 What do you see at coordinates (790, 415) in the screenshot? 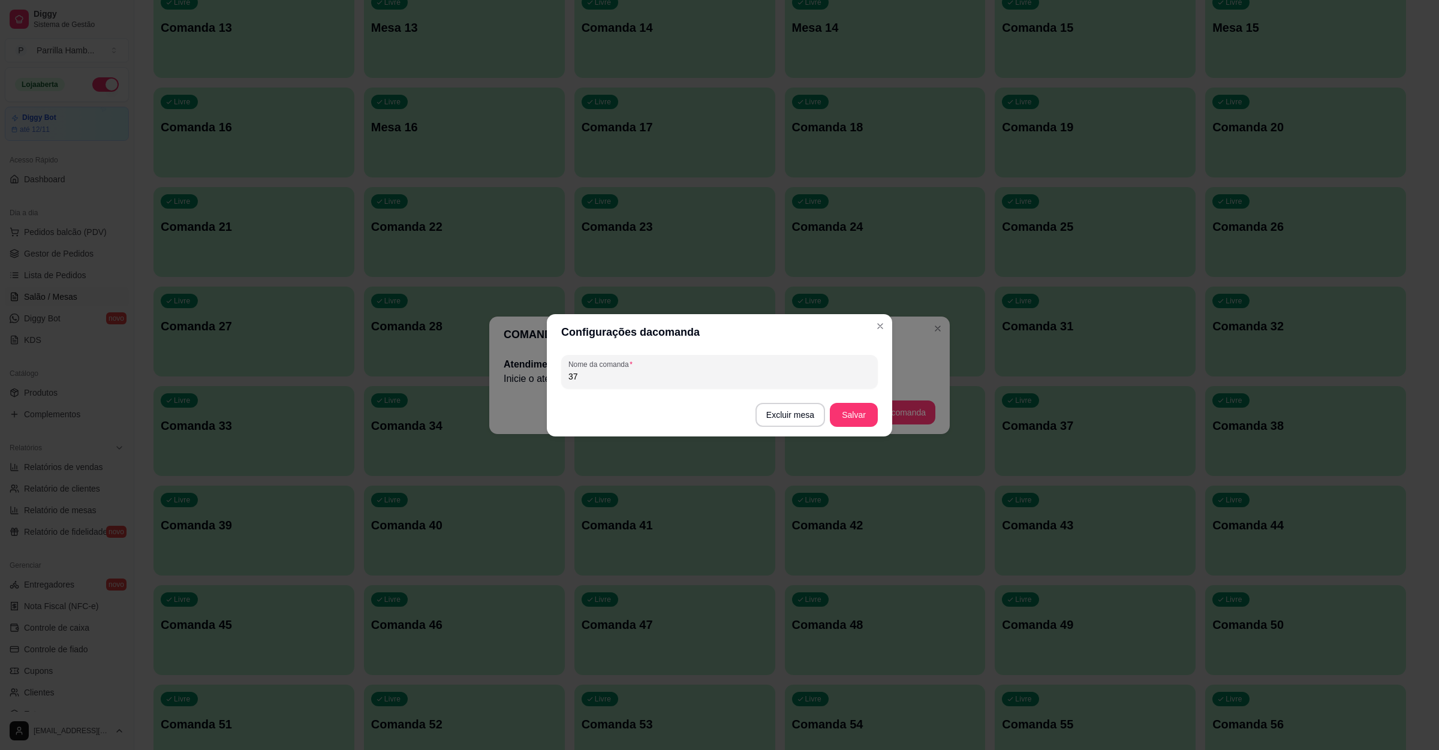
I see `button: Excluir mesa` at bounding box center [790, 415].